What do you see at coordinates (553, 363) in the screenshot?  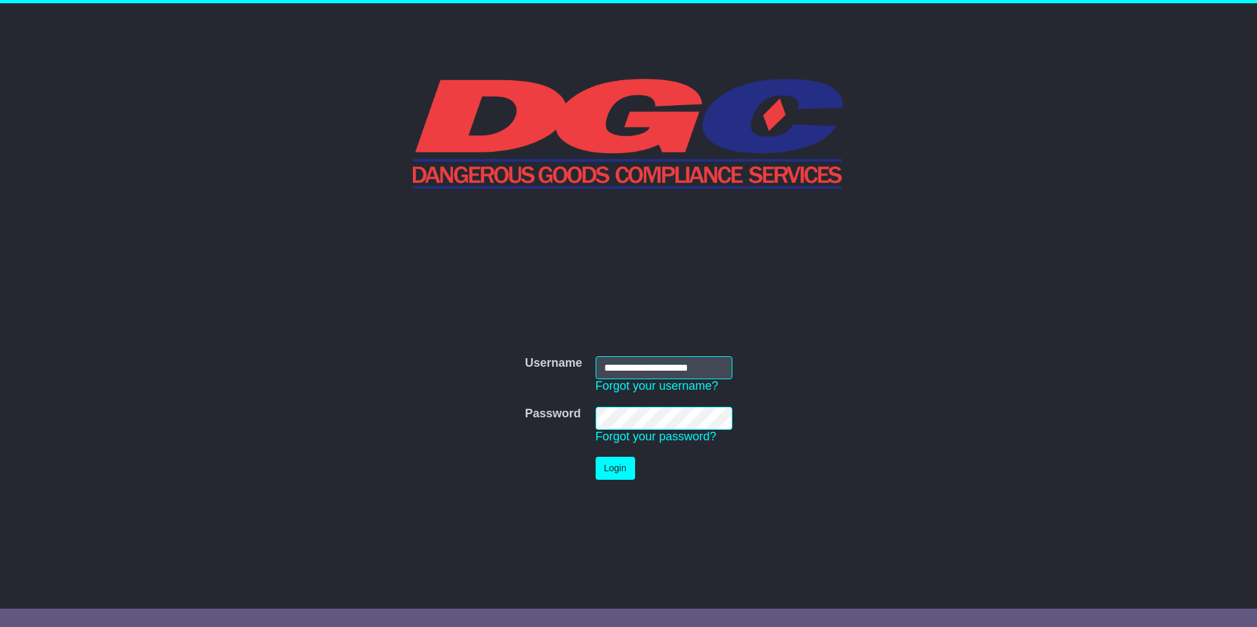 I see `label: Username` at bounding box center [553, 363].